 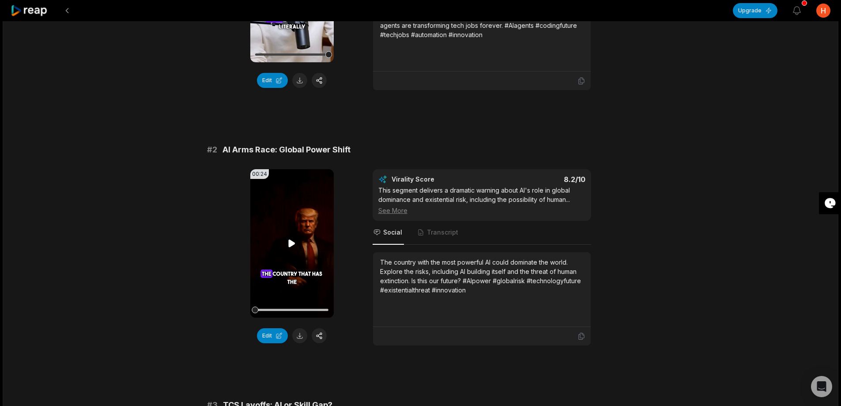 I want to click on span: # 2, so click(x=212, y=150).